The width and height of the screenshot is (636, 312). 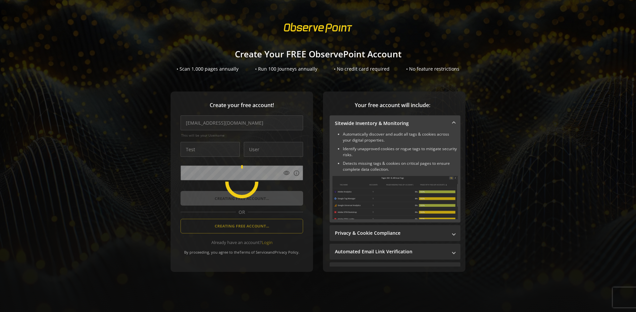 What do you see at coordinates (207, 69) in the screenshot?
I see `div: • Scan 1,000 pages annually` at bounding box center [207, 69].